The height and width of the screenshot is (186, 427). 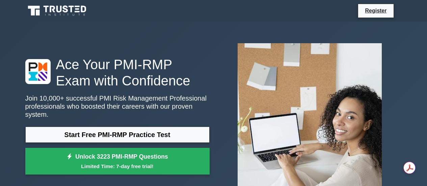 I want to click on a: Register, so click(x=375, y=10).